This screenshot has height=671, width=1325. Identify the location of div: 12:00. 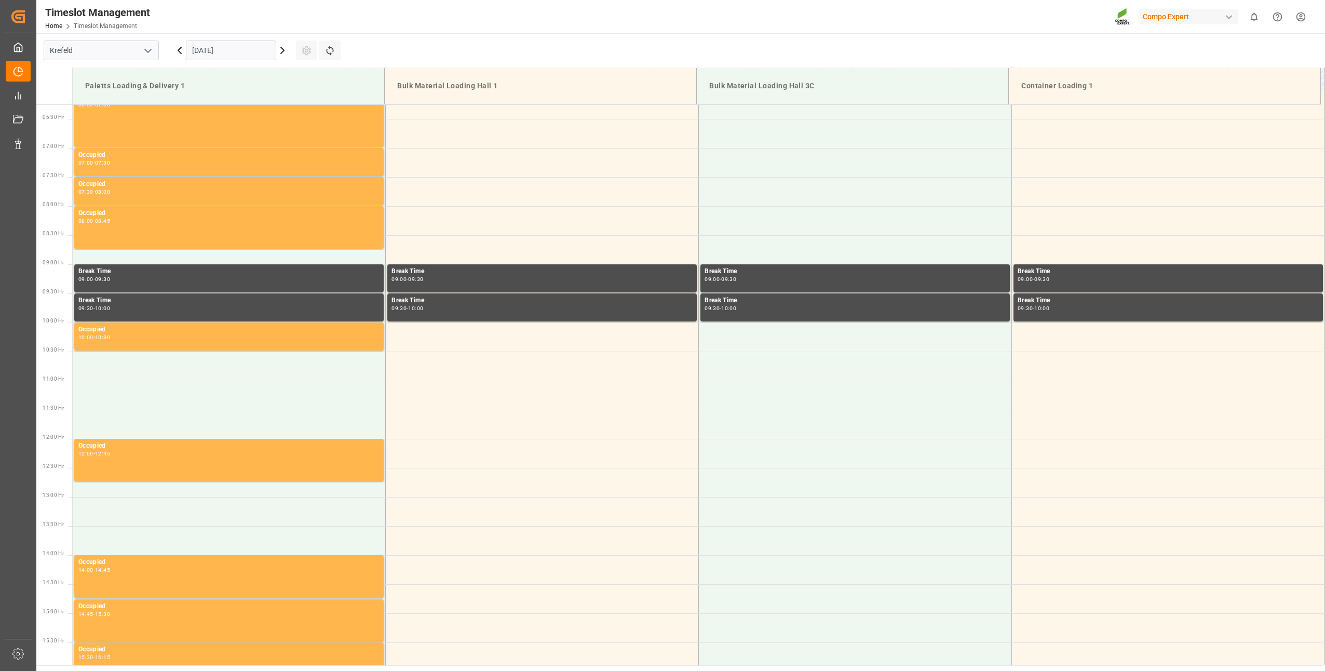
(86, 453).